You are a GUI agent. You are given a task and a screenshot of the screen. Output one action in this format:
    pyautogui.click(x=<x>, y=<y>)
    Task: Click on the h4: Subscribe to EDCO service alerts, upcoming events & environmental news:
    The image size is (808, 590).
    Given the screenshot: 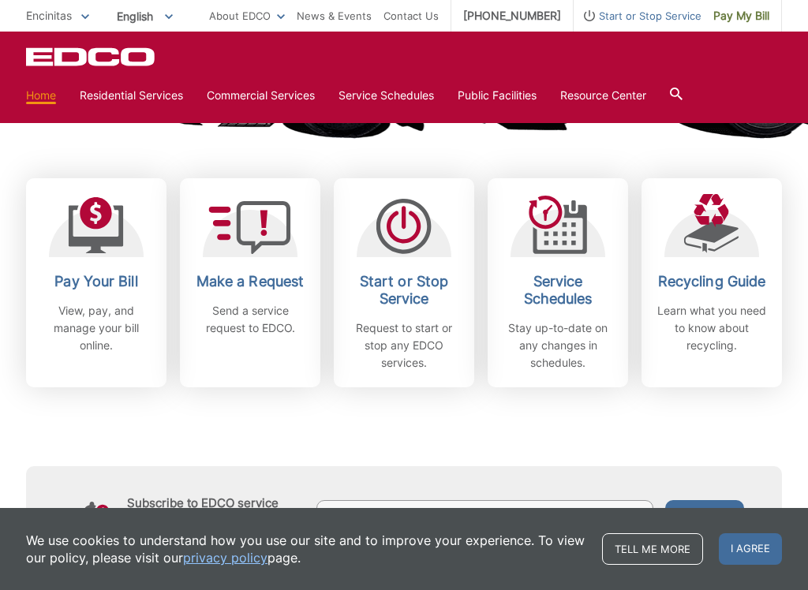 What is the action you would take?
    pyautogui.click(x=214, y=518)
    